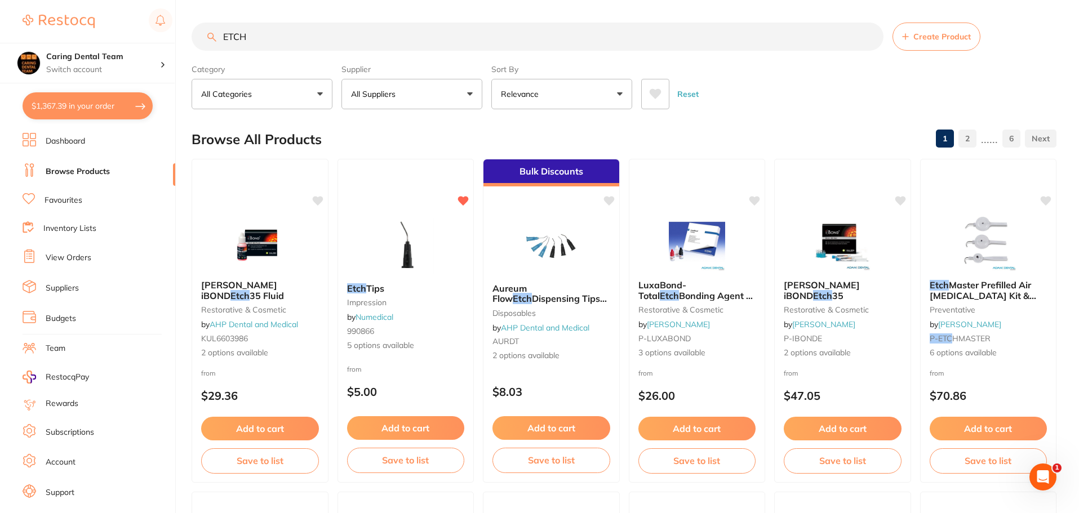 The height and width of the screenshot is (513, 1079). What do you see at coordinates (29, 63) in the screenshot?
I see `img: Caring Dental Team` at bounding box center [29, 63].